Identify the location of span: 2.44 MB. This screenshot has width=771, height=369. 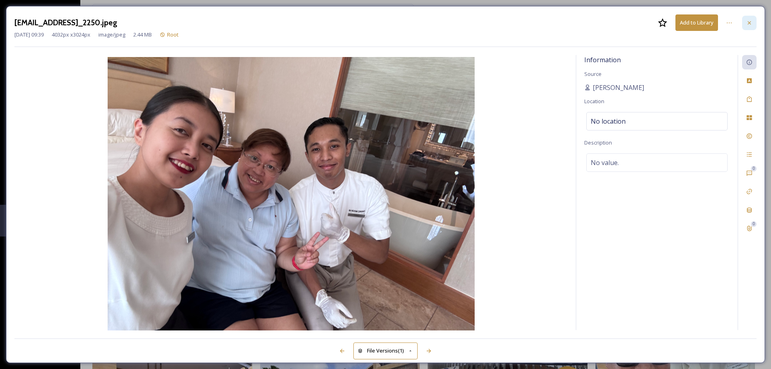
(142, 35).